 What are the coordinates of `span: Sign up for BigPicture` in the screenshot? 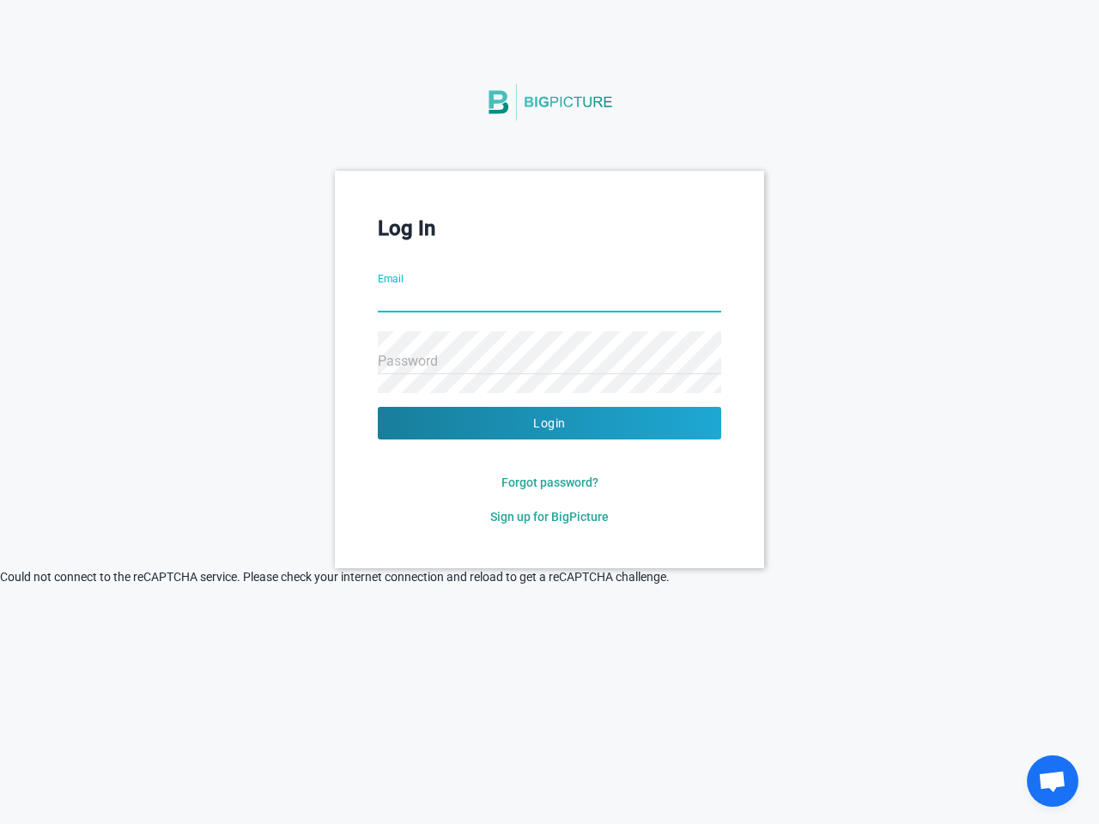 It's located at (550, 517).